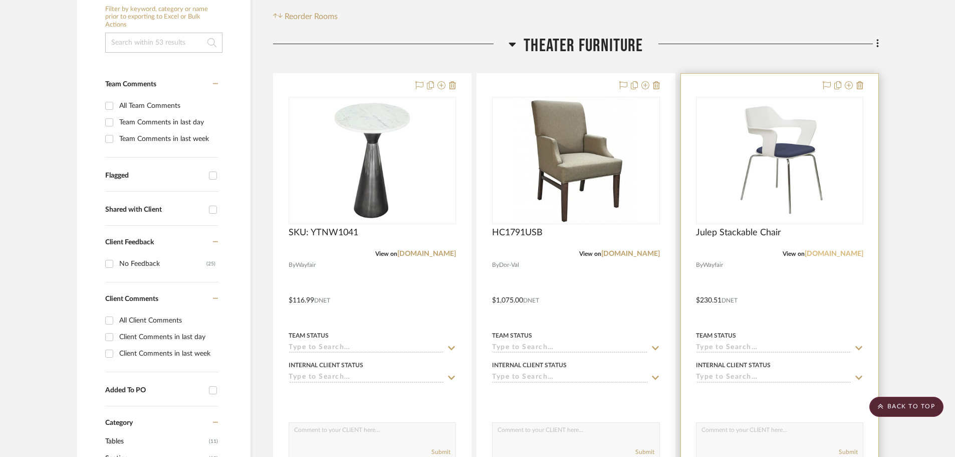 The width and height of the screenshot is (955, 457). I want to click on div: Flagged, so click(154, 175).